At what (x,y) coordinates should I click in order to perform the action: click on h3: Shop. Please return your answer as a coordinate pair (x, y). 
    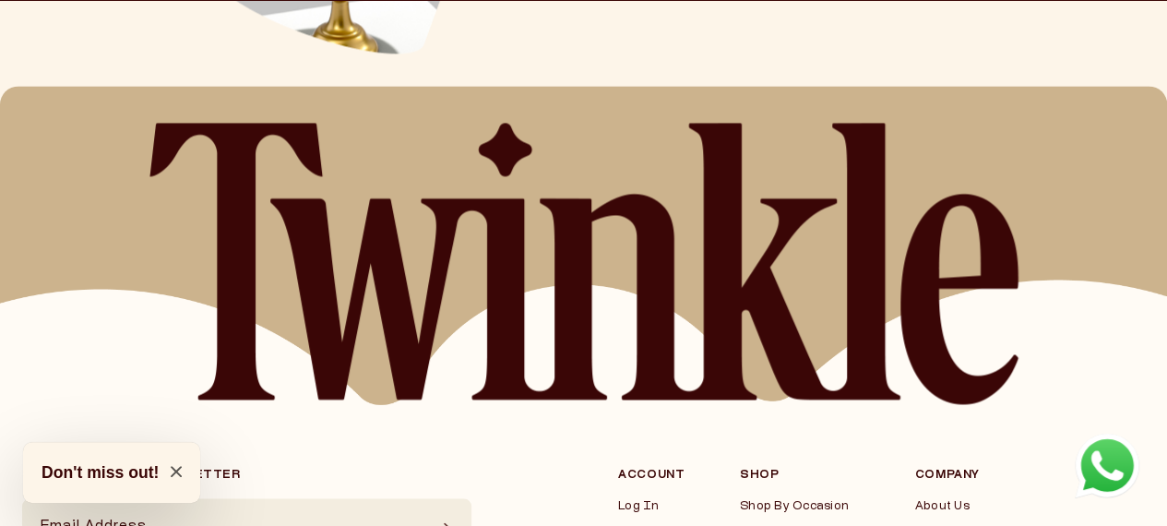
    Looking at the image, I should click on (800, 474).